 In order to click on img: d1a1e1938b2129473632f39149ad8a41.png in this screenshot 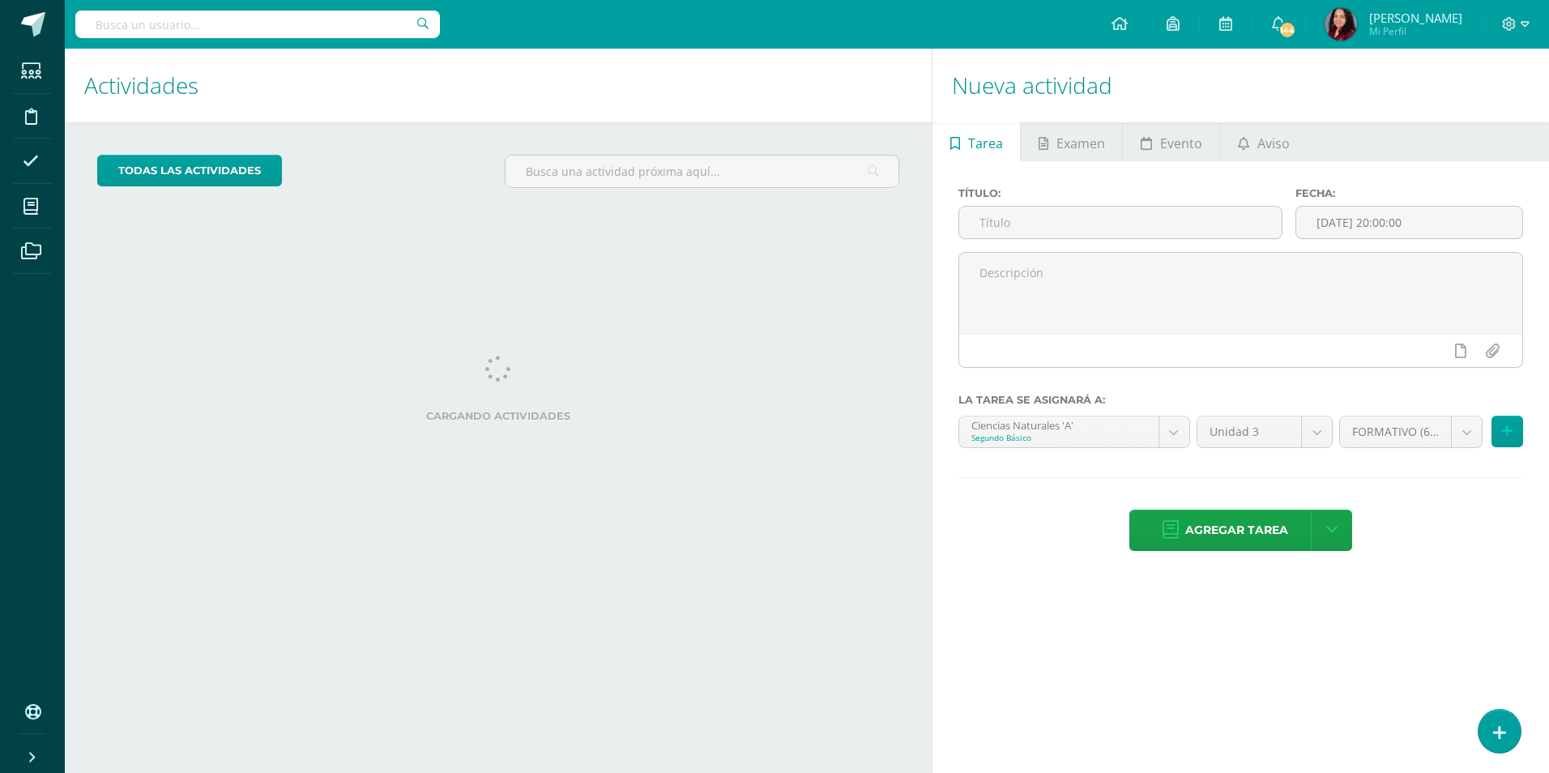, I will do `click(1341, 24)`.